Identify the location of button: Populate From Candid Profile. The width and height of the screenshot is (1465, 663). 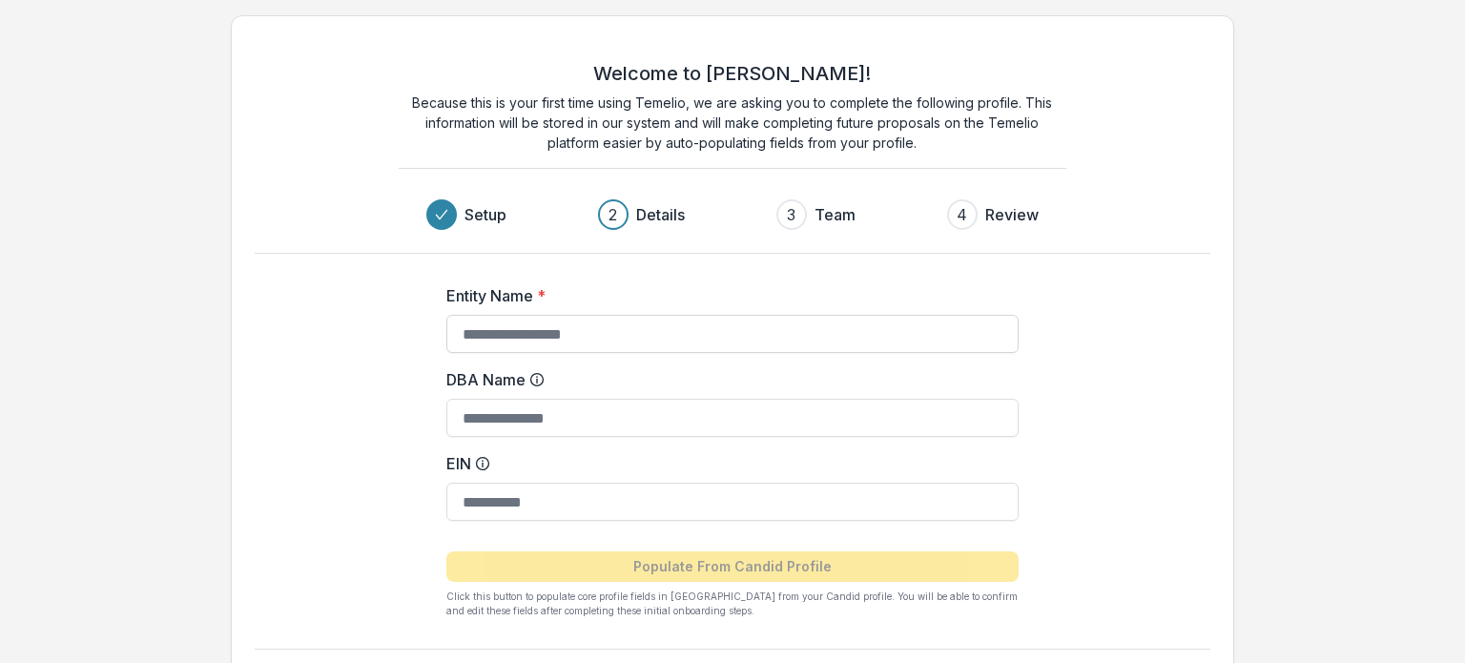
(733, 567).